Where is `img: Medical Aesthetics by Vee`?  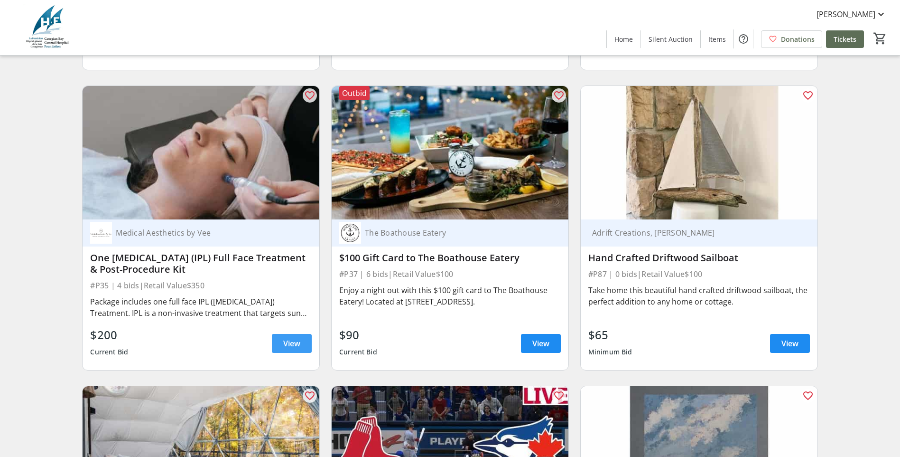
img: Medical Aesthetics by Vee is located at coordinates (101, 233).